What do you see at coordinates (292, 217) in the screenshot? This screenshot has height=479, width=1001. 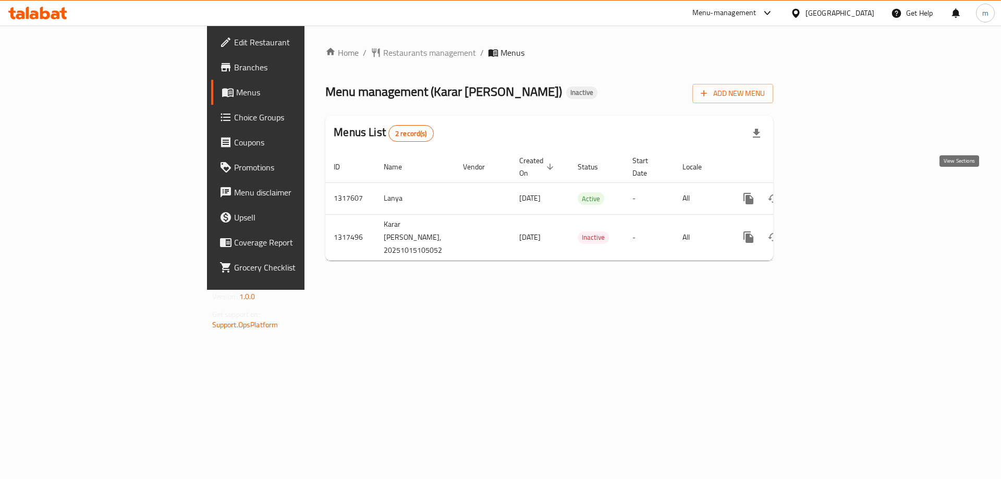 I see `a: Upsell` at bounding box center [292, 217].